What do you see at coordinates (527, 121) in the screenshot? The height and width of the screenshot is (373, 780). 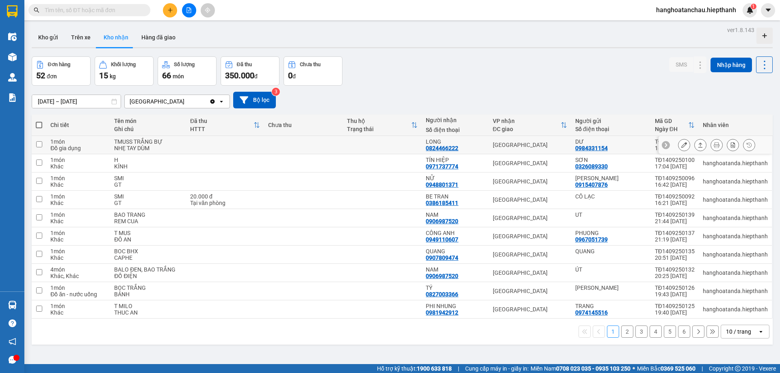 I see `div: VP nhận` at bounding box center [527, 121].